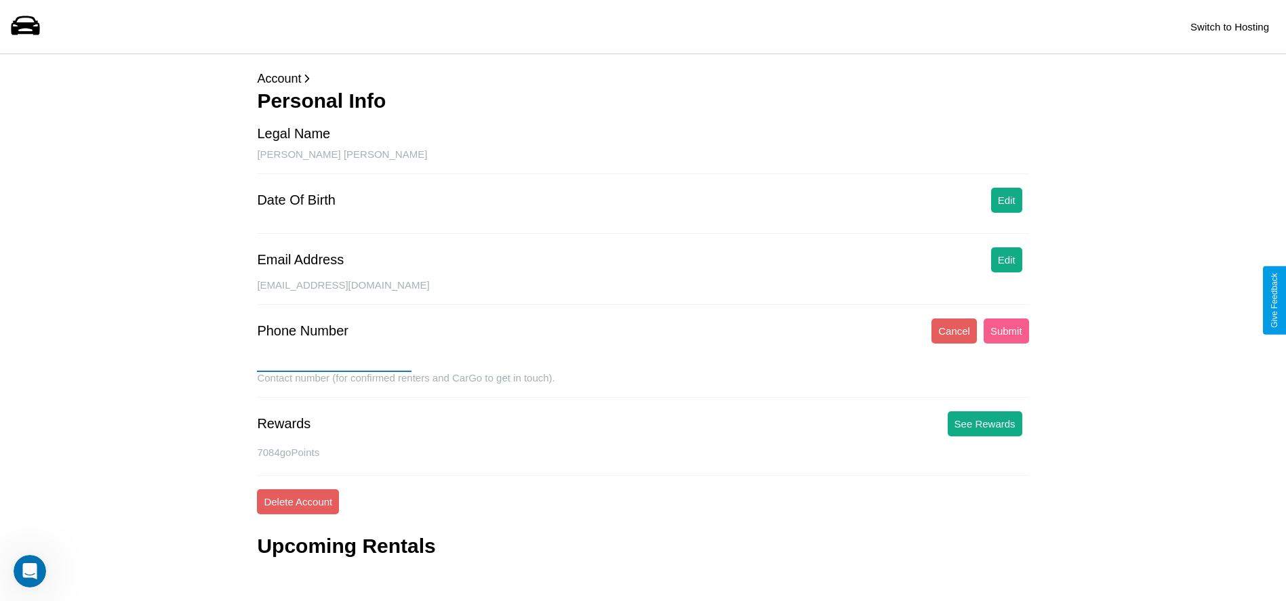 This screenshot has height=601, width=1286. I want to click on button: Cancel, so click(954, 331).